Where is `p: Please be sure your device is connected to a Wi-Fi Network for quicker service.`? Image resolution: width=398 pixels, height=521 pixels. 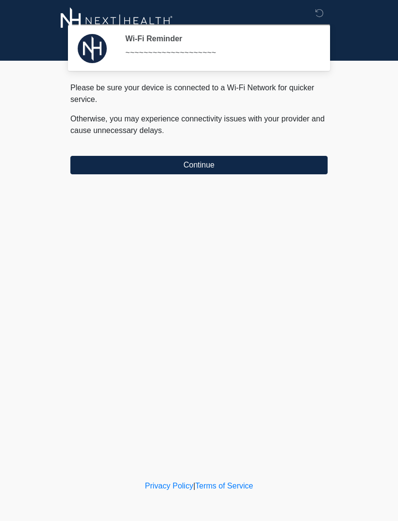
p: Please be sure your device is connected to a Wi-Fi Network for quicker service. is located at coordinates (199, 94).